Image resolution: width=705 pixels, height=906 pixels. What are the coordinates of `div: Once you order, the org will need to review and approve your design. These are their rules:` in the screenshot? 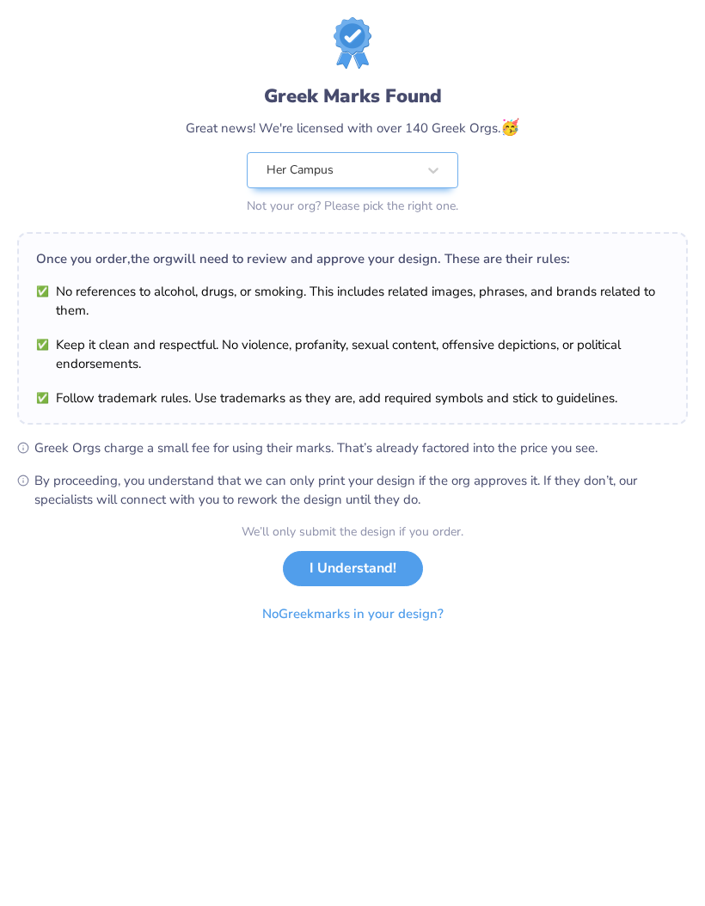 It's located at (353, 259).